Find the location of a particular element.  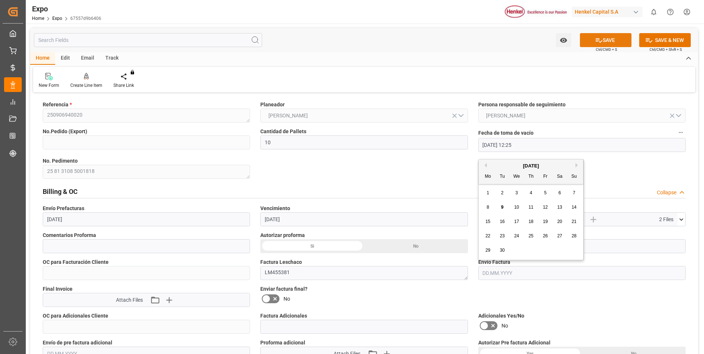

div: Tu is located at coordinates (502, 177).